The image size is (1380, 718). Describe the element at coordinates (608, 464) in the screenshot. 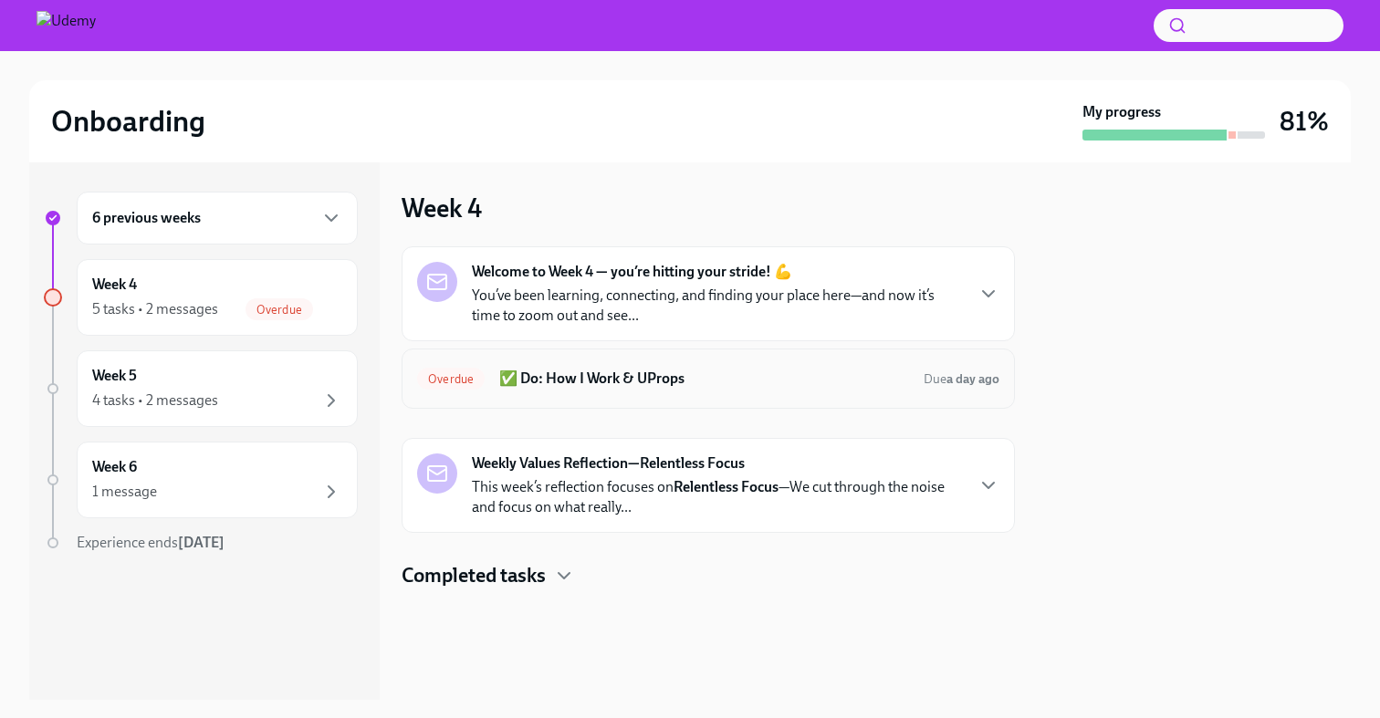

I see `strong: Weekly Values Reflection—Relentless Focus` at that location.